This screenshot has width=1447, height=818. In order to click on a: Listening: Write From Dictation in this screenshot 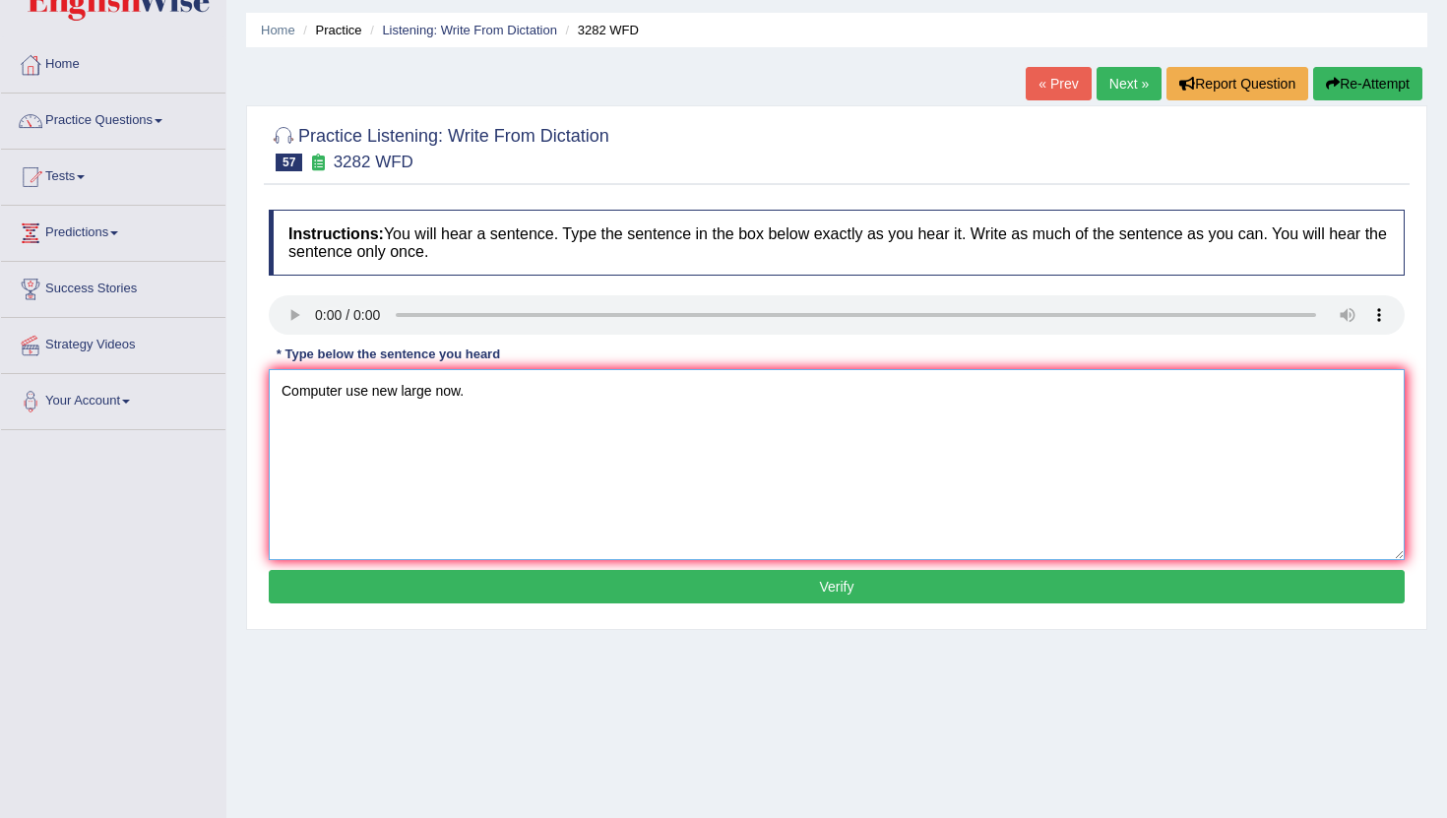, I will do `click(470, 30)`.